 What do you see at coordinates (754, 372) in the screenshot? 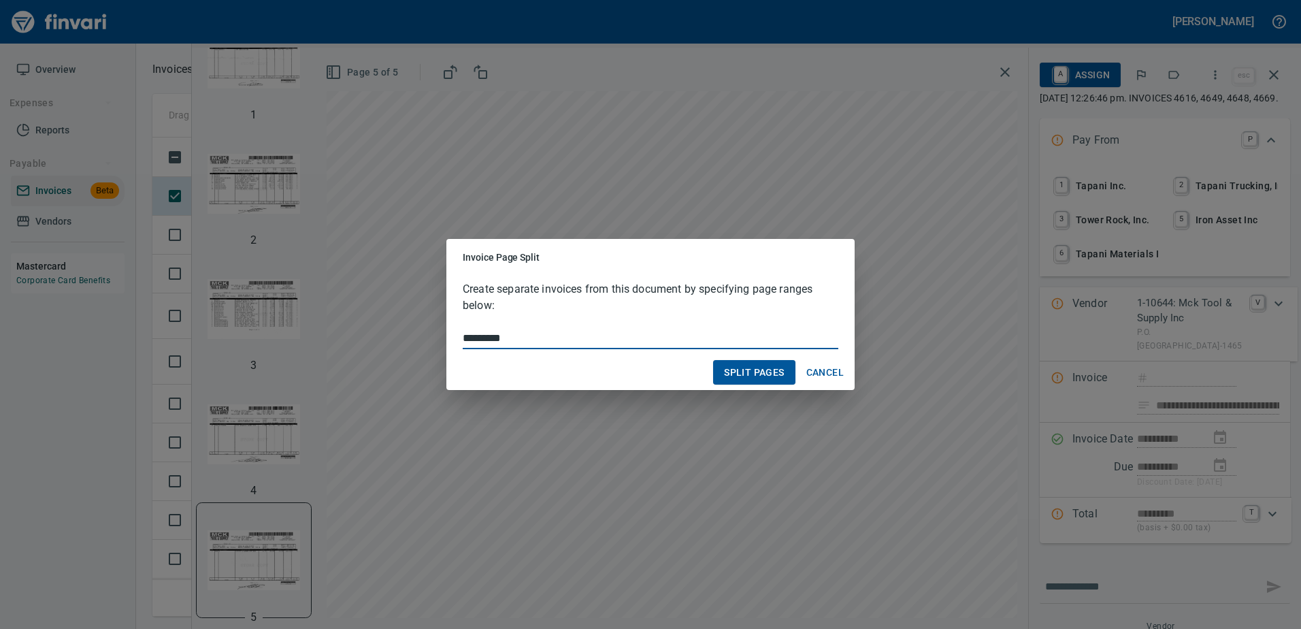
I see `button: Split Pages` at bounding box center [754, 372].